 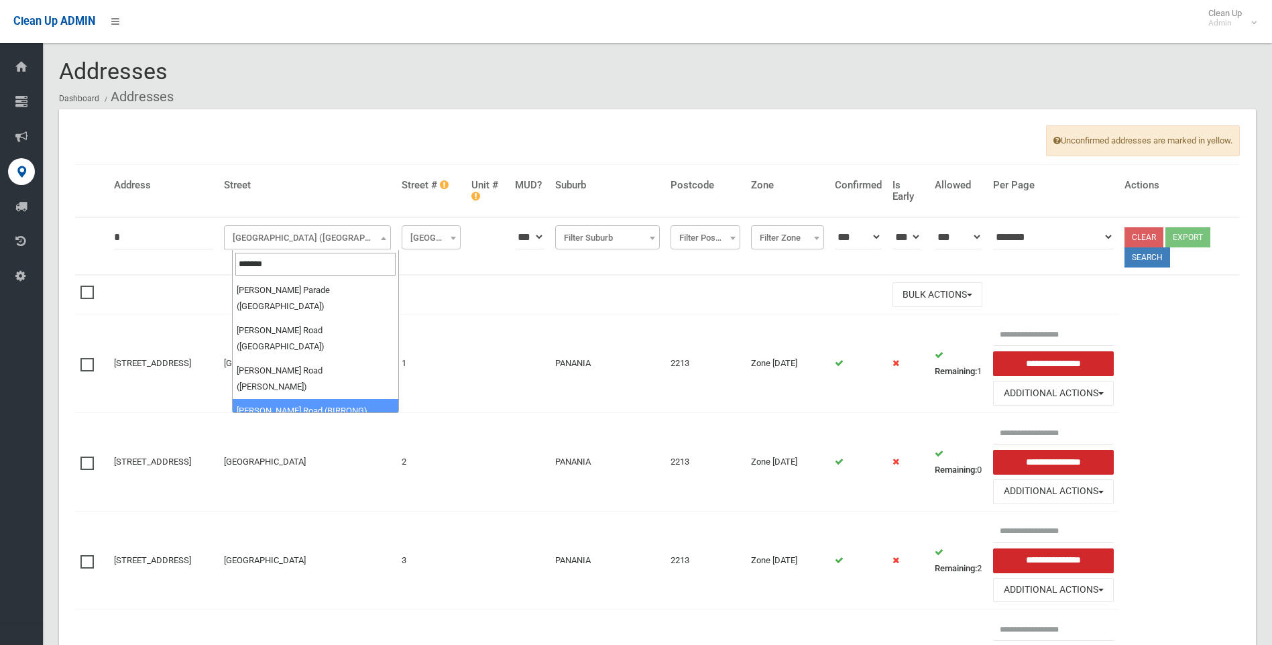 What do you see at coordinates (307, 185) in the screenshot?
I see `h4: Street` at bounding box center [307, 185].